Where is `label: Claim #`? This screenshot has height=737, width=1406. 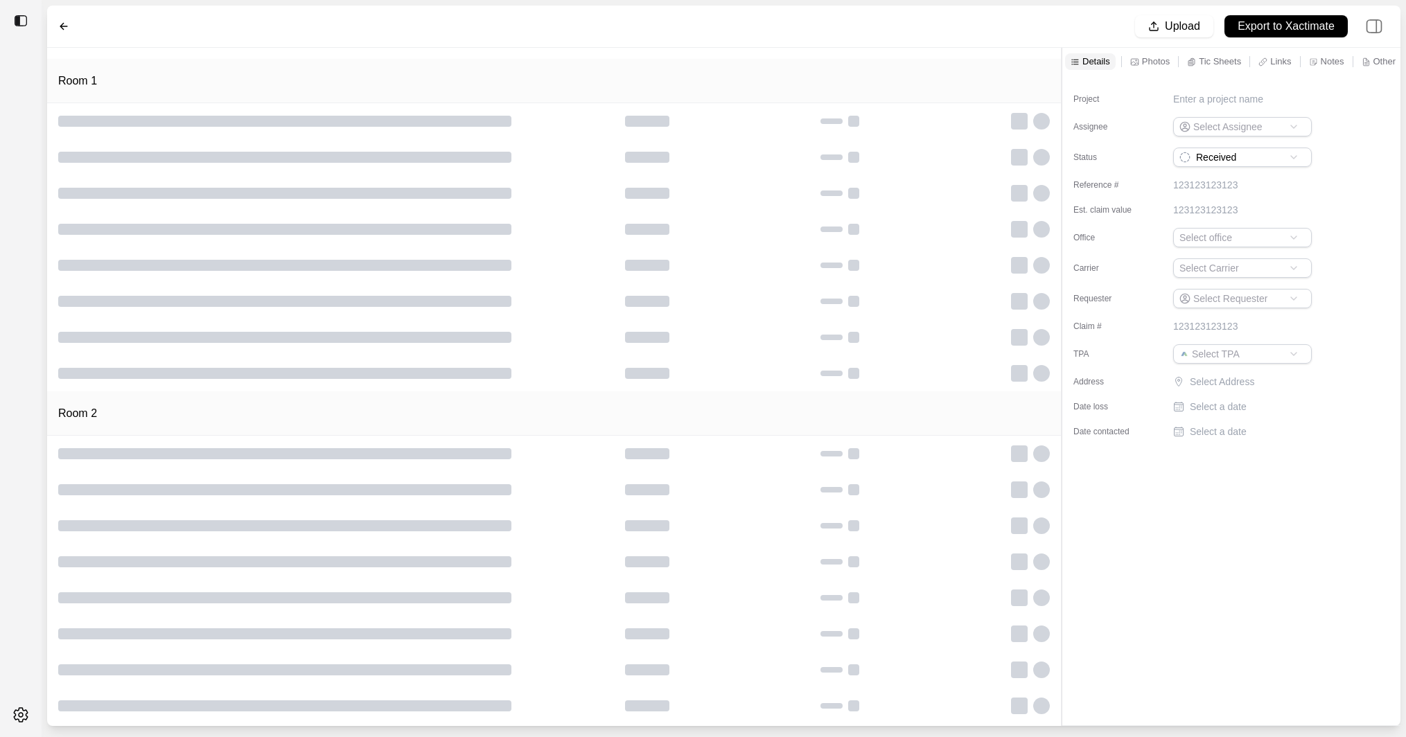
label: Claim # is located at coordinates (1108, 326).